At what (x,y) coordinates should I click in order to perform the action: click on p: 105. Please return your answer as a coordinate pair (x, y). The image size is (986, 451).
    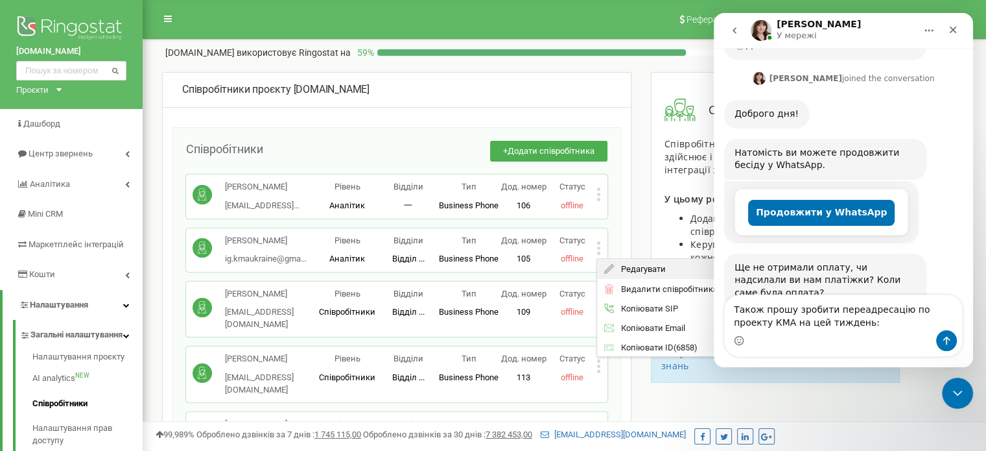
    Looking at the image, I should click on (523, 259).